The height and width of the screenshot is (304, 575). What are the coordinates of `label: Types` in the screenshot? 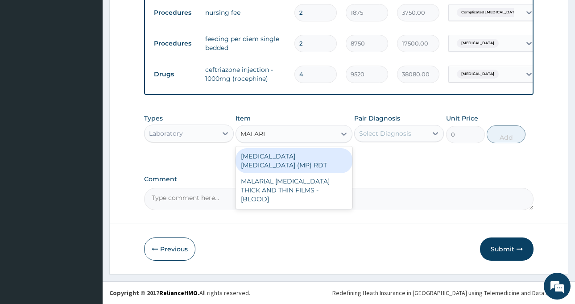 It's located at (153, 118).